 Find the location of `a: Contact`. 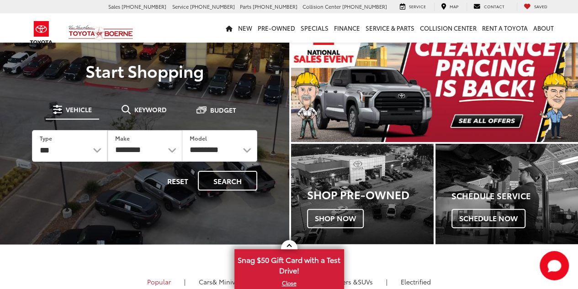

a: Contact is located at coordinates (489, 7).